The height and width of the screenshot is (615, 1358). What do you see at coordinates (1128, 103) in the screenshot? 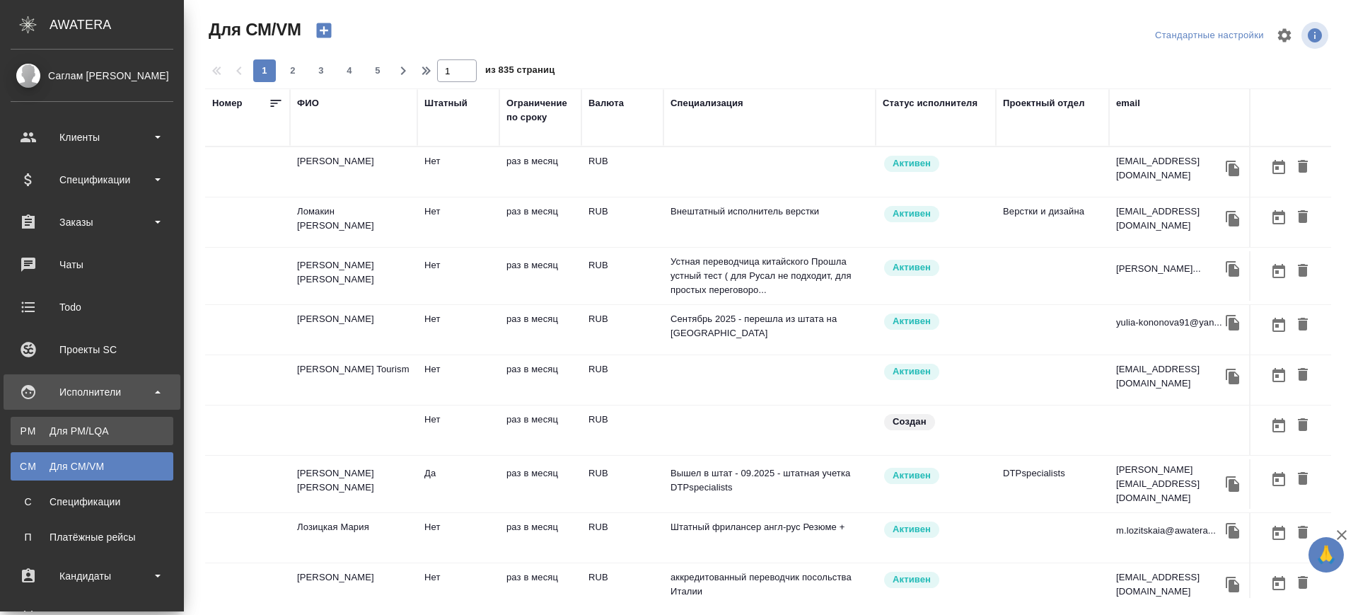
I see `div: email` at bounding box center [1128, 103].